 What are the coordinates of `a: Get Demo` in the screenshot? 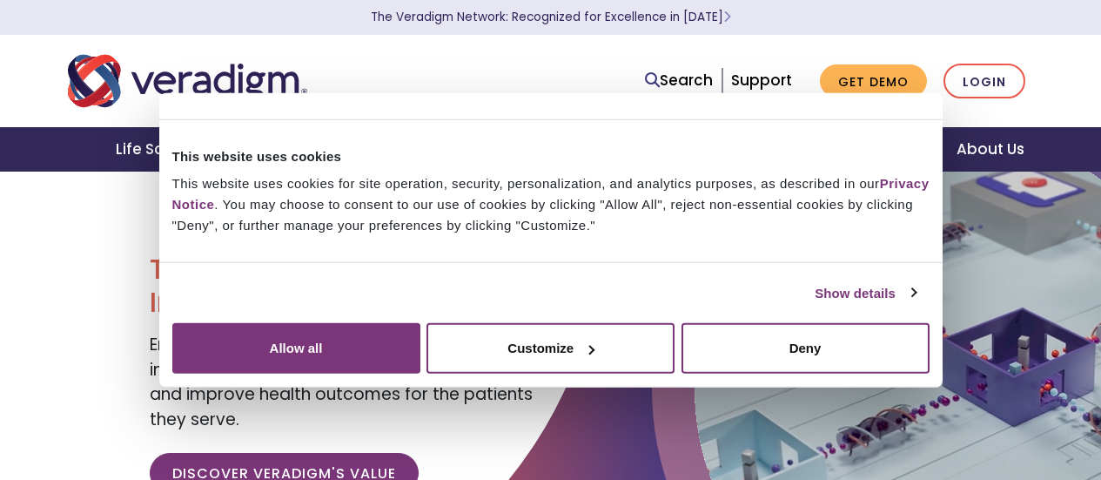 It's located at (873, 81).